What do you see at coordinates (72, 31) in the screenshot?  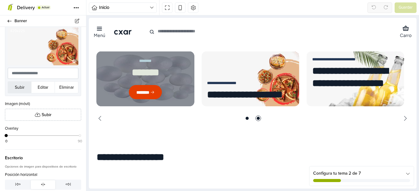 I see `span: Cociente ancho/altura: 1.87` at bounding box center [72, 31].